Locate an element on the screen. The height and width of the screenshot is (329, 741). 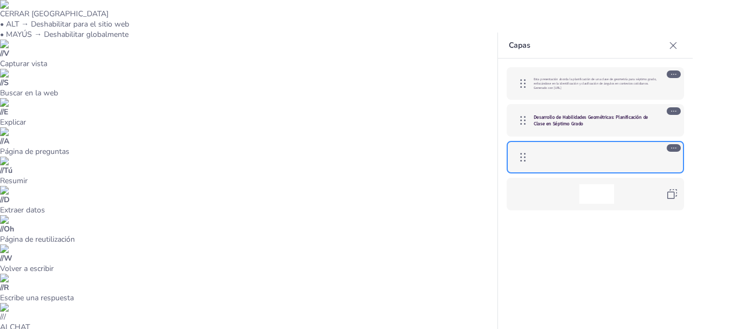
font: V is located at coordinates (7, 53).